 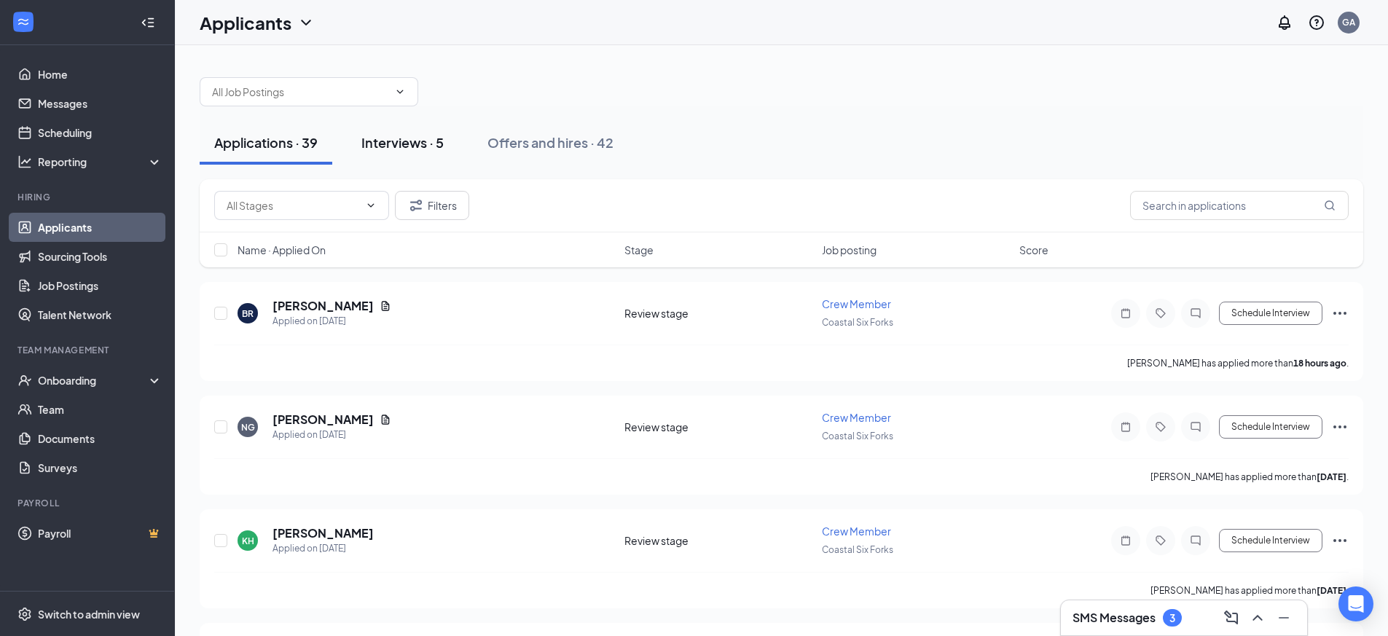 What do you see at coordinates (100, 256) in the screenshot?
I see `a: Sourcing Tools` at bounding box center [100, 256].